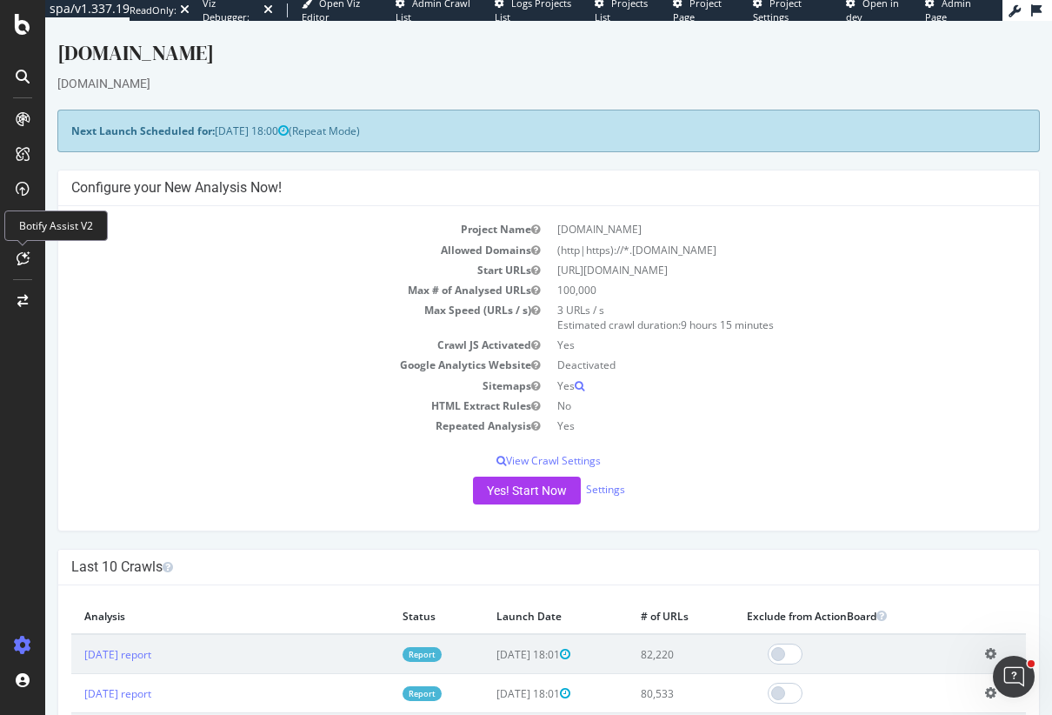  What do you see at coordinates (264, 384) in the screenshot?
I see `td: HTML Extract Rules` at bounding box center [264, 384].